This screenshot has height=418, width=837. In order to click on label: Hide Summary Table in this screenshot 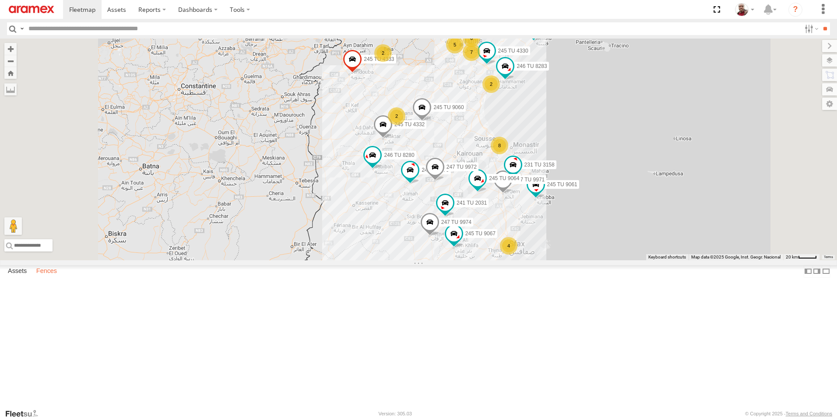, I will do `click(826, 271)`.